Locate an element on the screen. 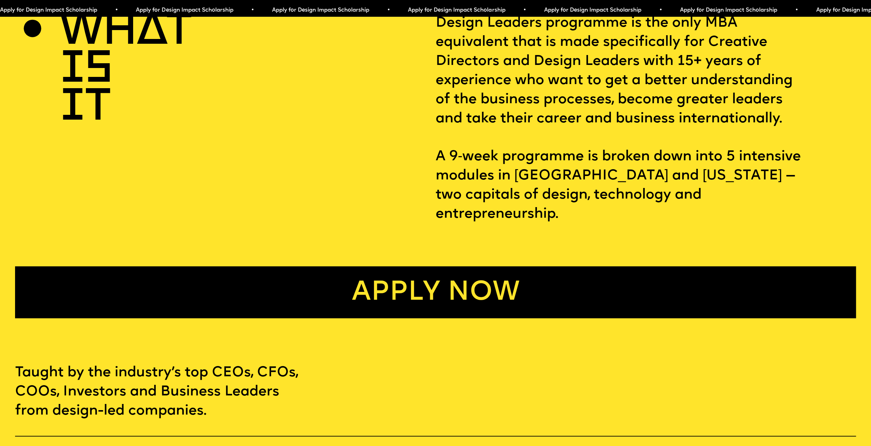 The width and height of the screenshot is (871, 446). p: Design Leaders programme is the only MBA equivalent that is made specifically for Creative Direct... is located at coordinates (646, 119).